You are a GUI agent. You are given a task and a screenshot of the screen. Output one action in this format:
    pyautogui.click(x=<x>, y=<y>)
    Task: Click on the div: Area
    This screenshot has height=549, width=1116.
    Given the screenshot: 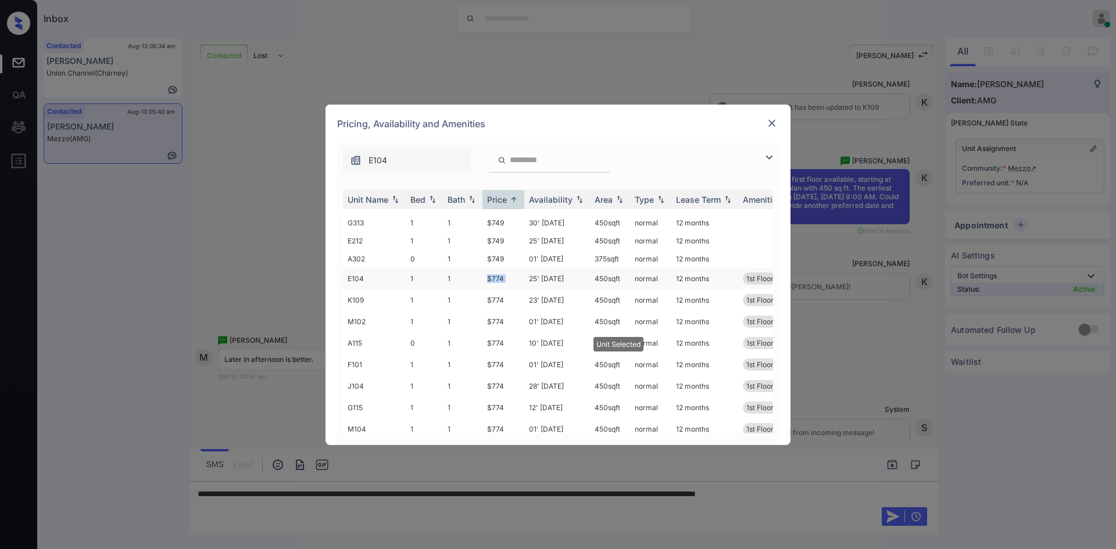 What is the action you would take?
    pyautogui.click(x=603, y=199)
    